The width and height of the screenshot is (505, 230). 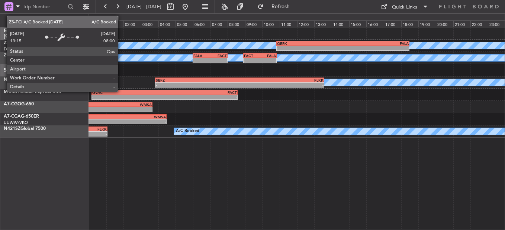 What do you see at coordinates (375, 24) in the screenshot?
I see `div: 16:00` at bounding box center [375, 24].